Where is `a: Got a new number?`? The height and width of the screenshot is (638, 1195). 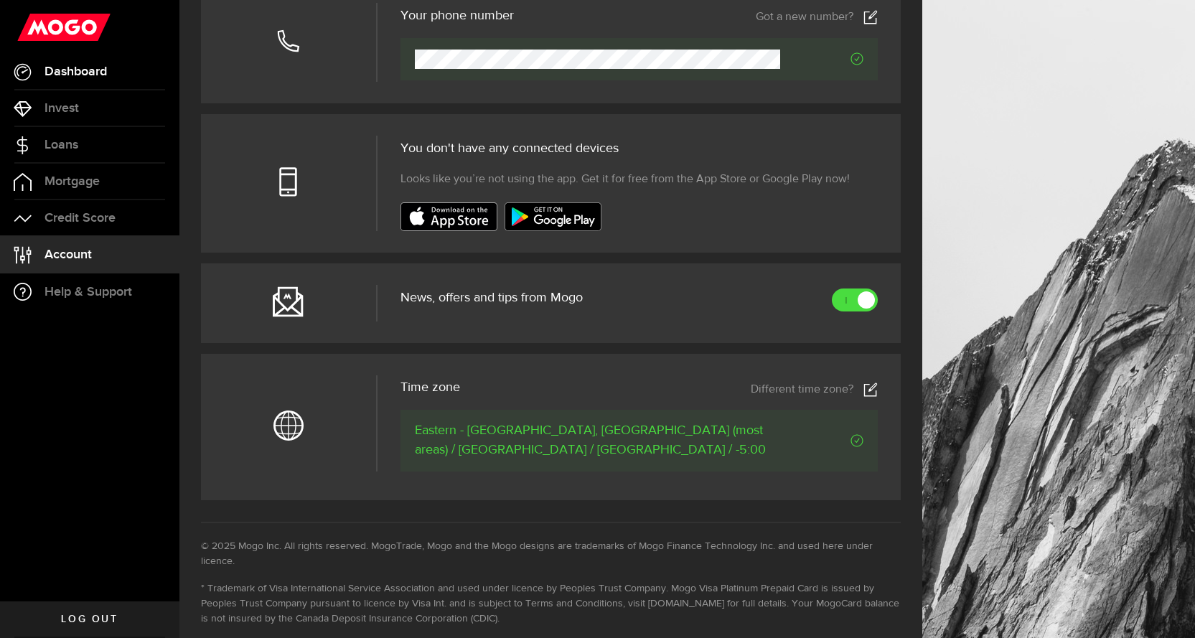 a: Got a new number? is located at coordinates (817, 17).